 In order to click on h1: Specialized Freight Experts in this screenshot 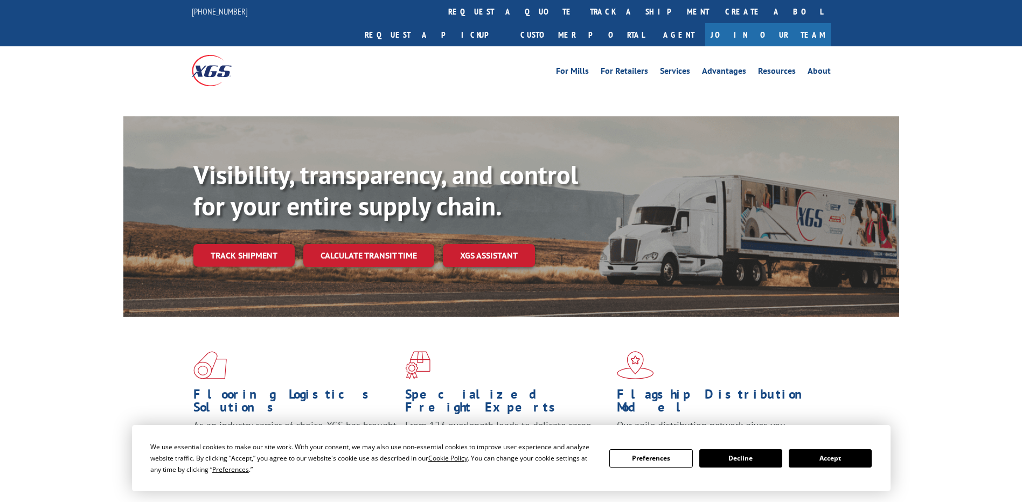, I will do `click(507, 403)`.